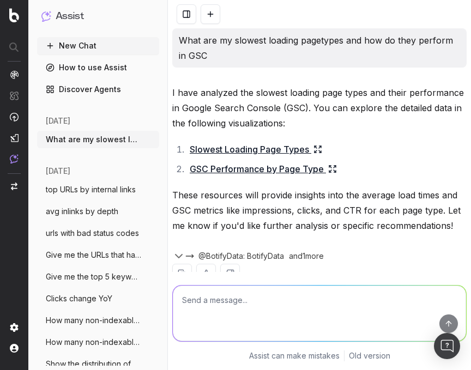 Image resolution: width=471 pixels, height=370 pixels. What do you see at coordinates (370, 356) in the screenshot?
I see `a: Old version` at bounding box center [370, 356].